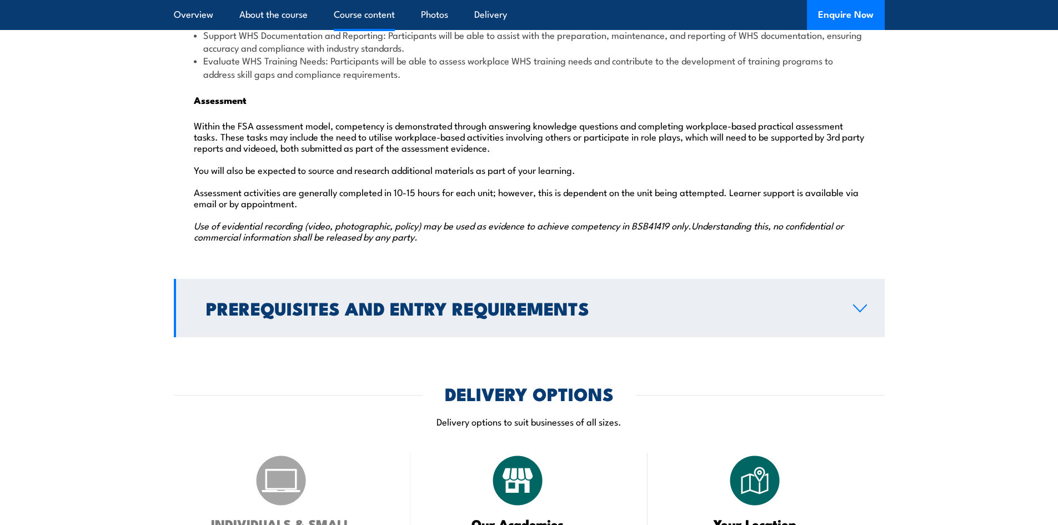  What do you see at coordinates (529, 67) in the screenshot?
I see `li: Evaluate WHS Training Needs: Participants will be able to assess workplace WHS training needs and...` at bounding box center [529, 67].